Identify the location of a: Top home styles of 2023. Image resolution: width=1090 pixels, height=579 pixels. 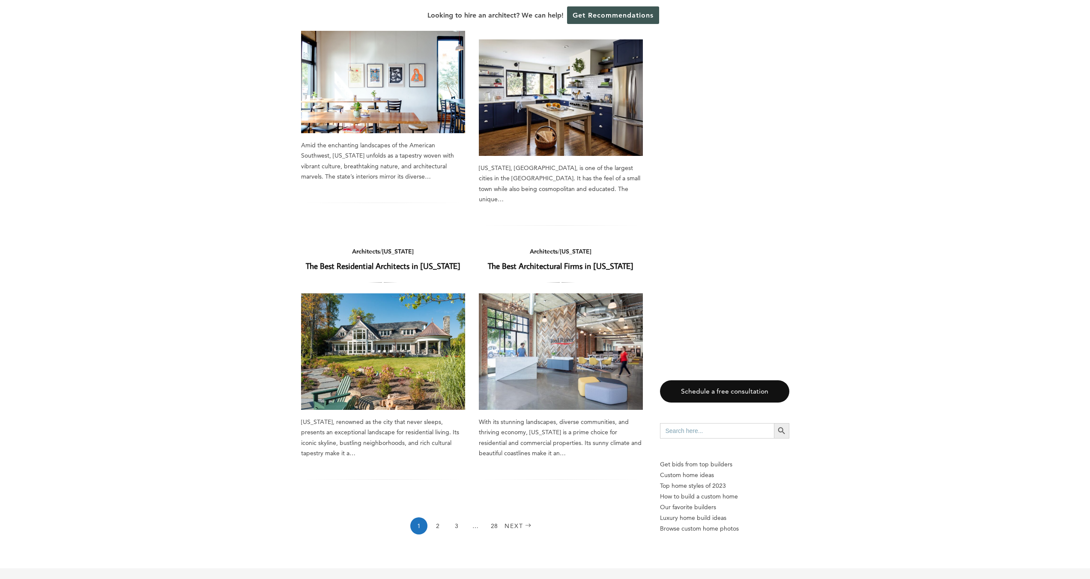
(725, 486).